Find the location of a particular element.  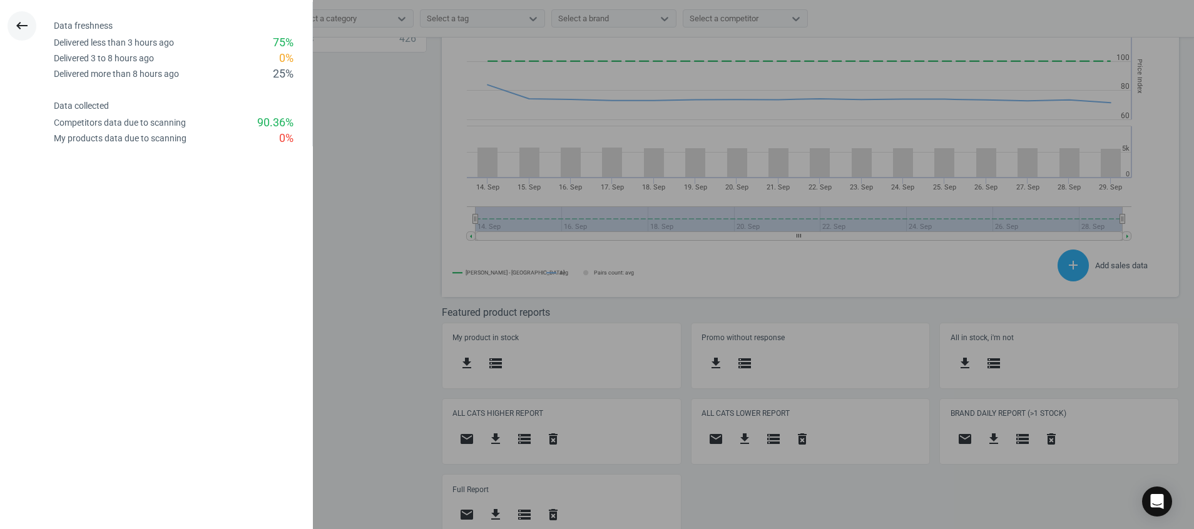

div: My products data due to scanning is located at coordinates (120, 138).